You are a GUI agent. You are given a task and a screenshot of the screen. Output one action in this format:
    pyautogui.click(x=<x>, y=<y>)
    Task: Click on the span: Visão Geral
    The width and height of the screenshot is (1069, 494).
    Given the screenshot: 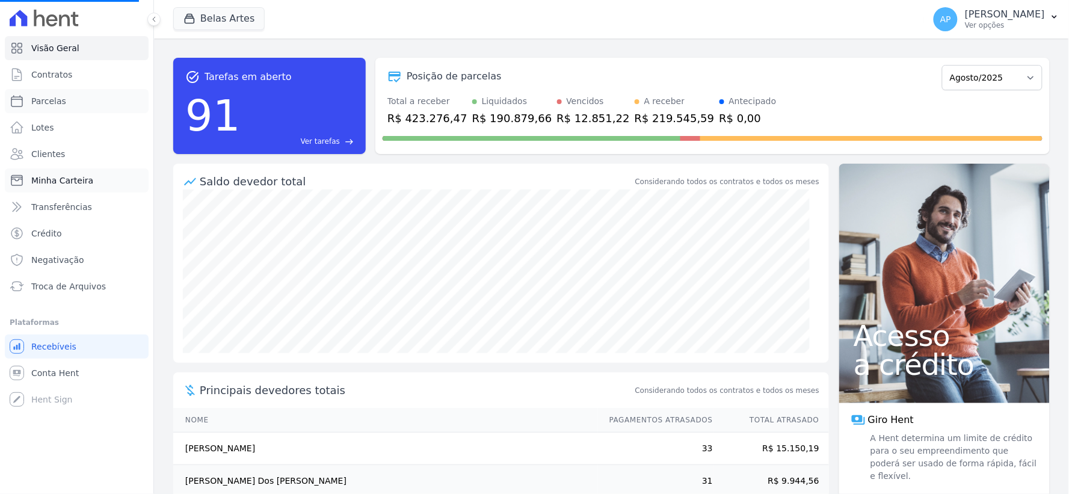 What is the action you would take?
    pyautogui.click(x=55, y=48)
    